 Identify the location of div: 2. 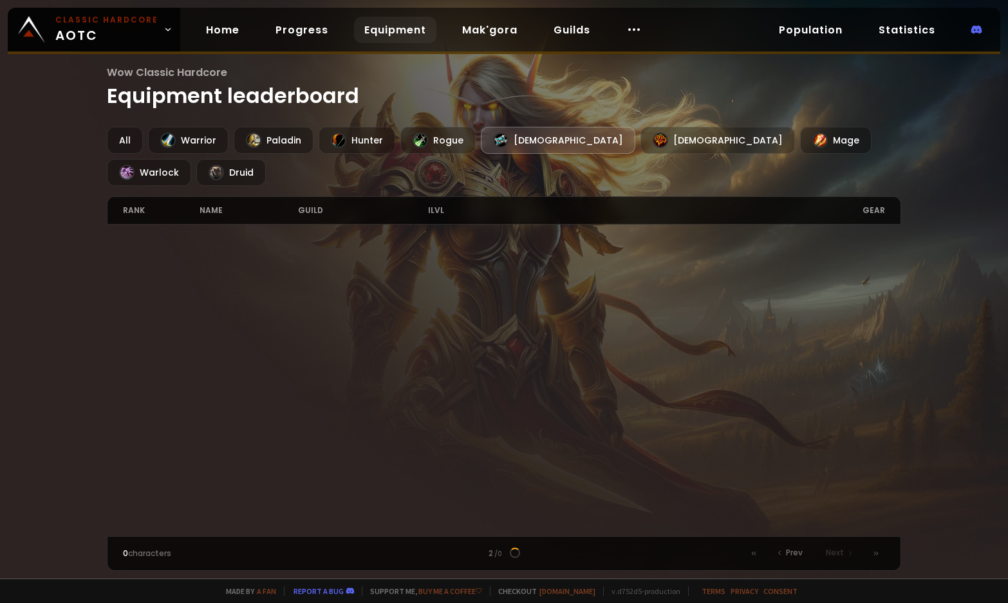
(504, 553).